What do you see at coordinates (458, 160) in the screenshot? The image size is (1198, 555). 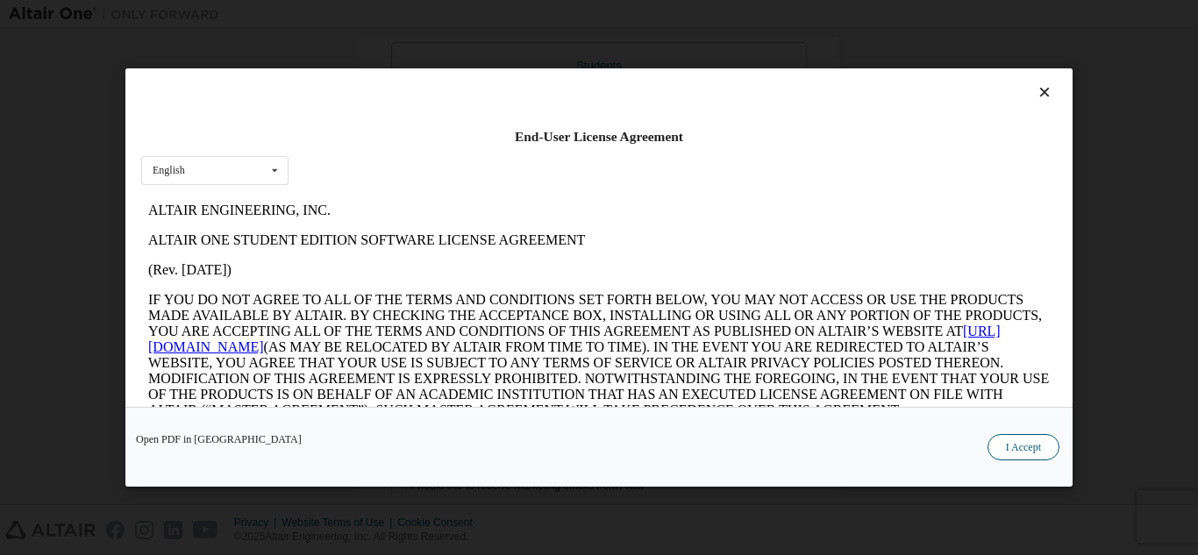 I see `p: IF YOU DO NOT AGREE TO ALL OF THE TERMS AND CONDITIONS SET FORTH BELOW, YOU MAY NOT ACCESS OR USE...` at bounding box center [458, 160].